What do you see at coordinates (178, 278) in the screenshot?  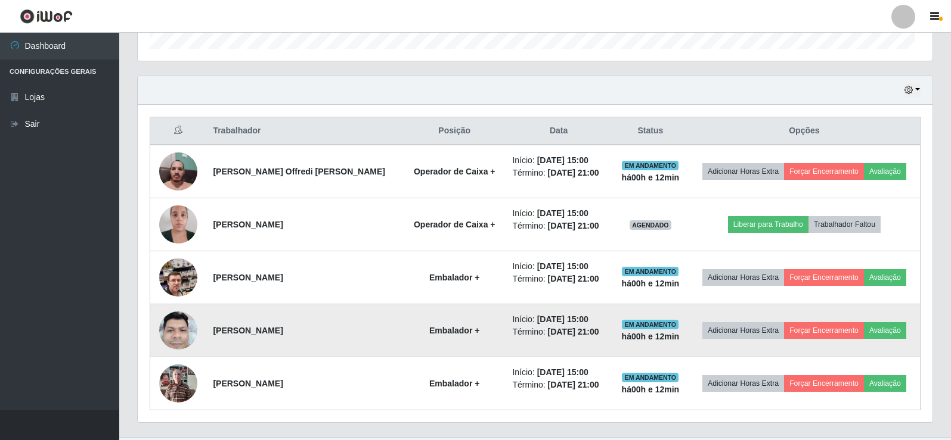 I see `img: 1699235527028.jpeg` at bounding box center [178, 278].